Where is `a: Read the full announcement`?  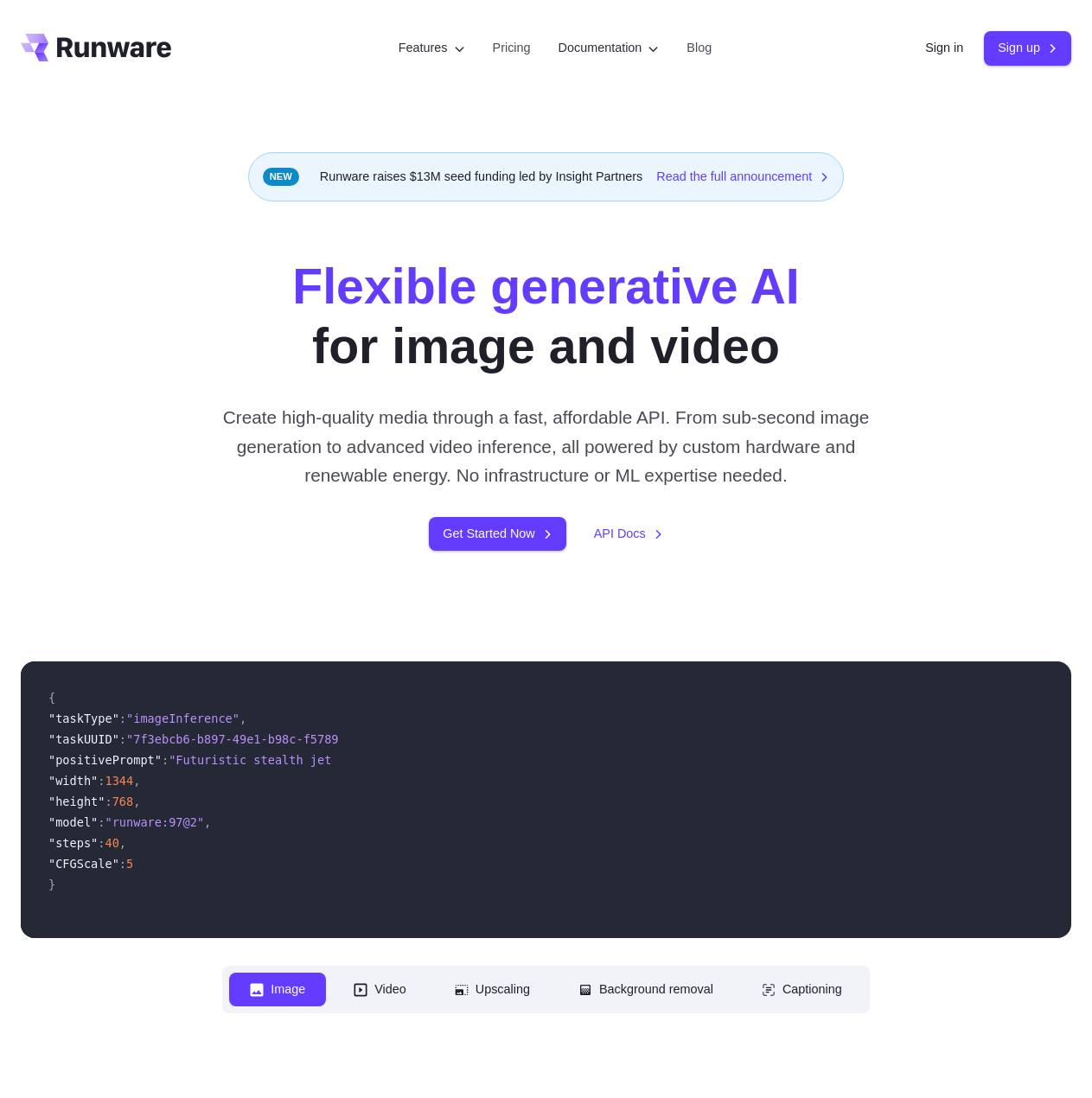
a: Read the full announcement is located at coordinates (743, 176).